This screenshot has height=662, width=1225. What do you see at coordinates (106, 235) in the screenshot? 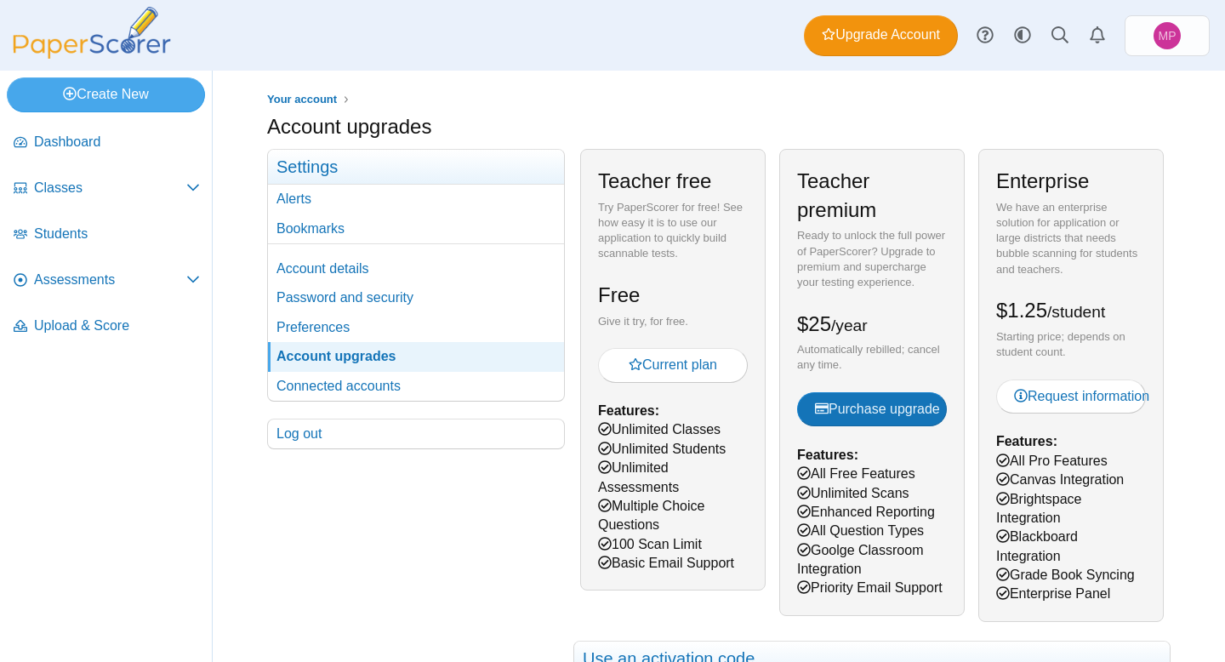
I see `a: Students` at bounding box center [106, 235].